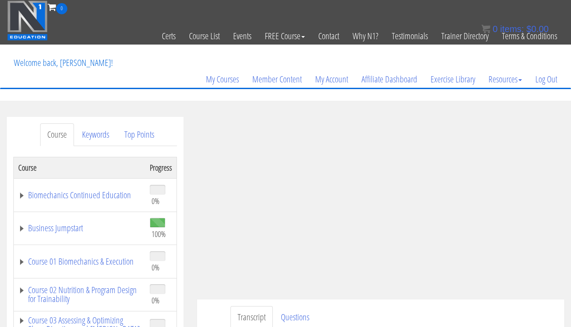 This screenshot has height=327, width=571. I want to click on a: Top Points, so click(139, 135).